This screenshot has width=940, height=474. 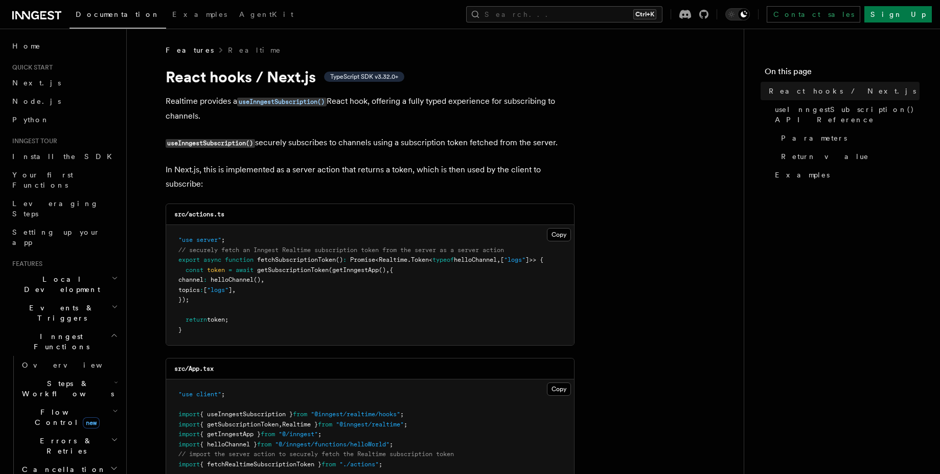 I want to click on span: { getSubscriptionToken, so click(x=239, y=424).